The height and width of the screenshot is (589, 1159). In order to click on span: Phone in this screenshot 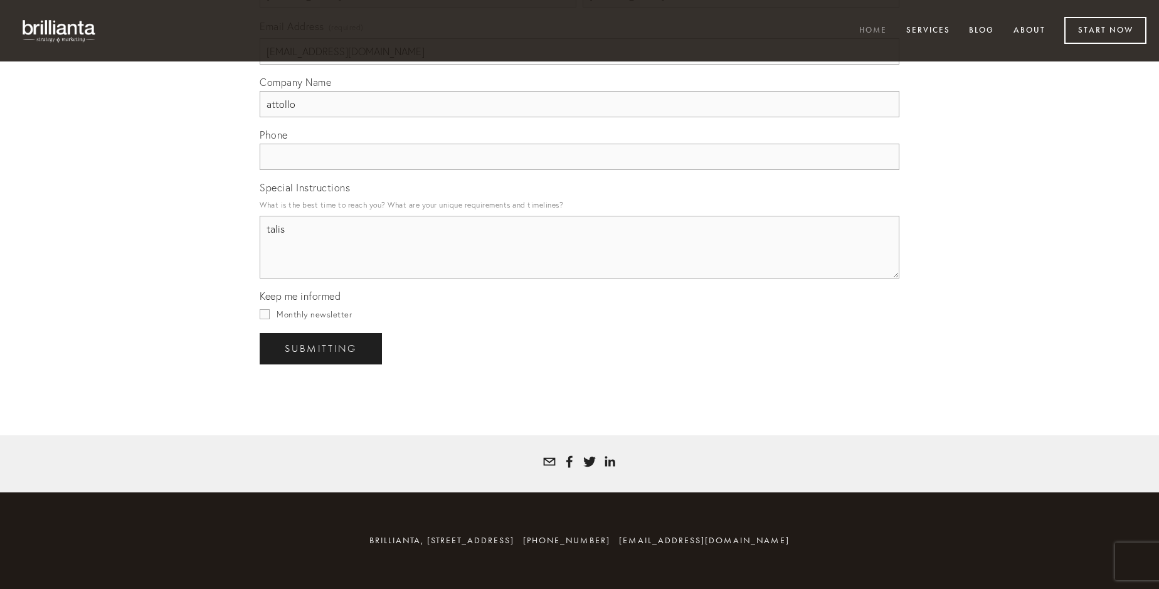, I will do `click(273, 135)`.